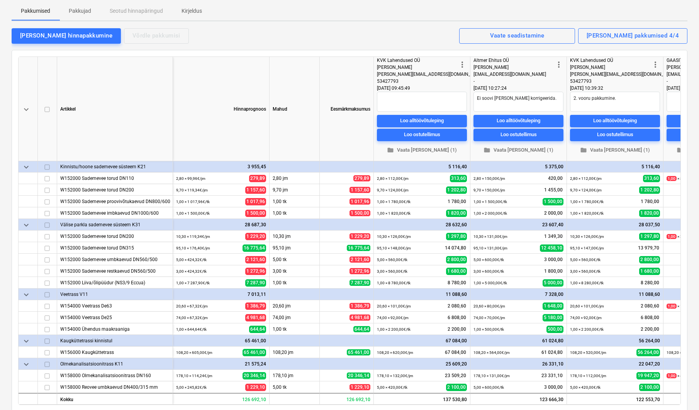  I want to click on div: 28 037,50, so click(615, 225).